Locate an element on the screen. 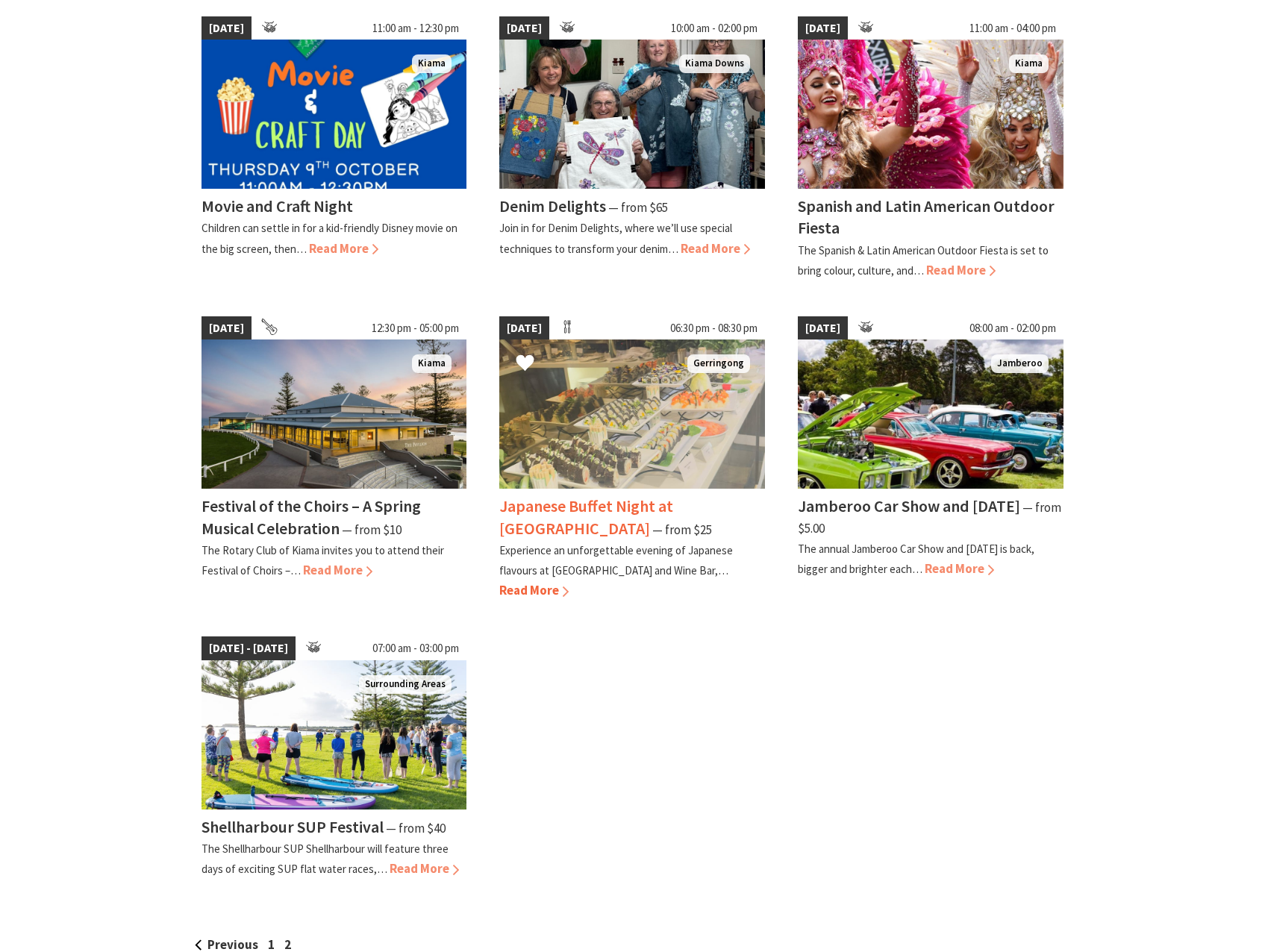 The height and width of the screenshot is (952, 1265). img: Jodie Edwards Welcome to Country is located at coordinates (335, 735).